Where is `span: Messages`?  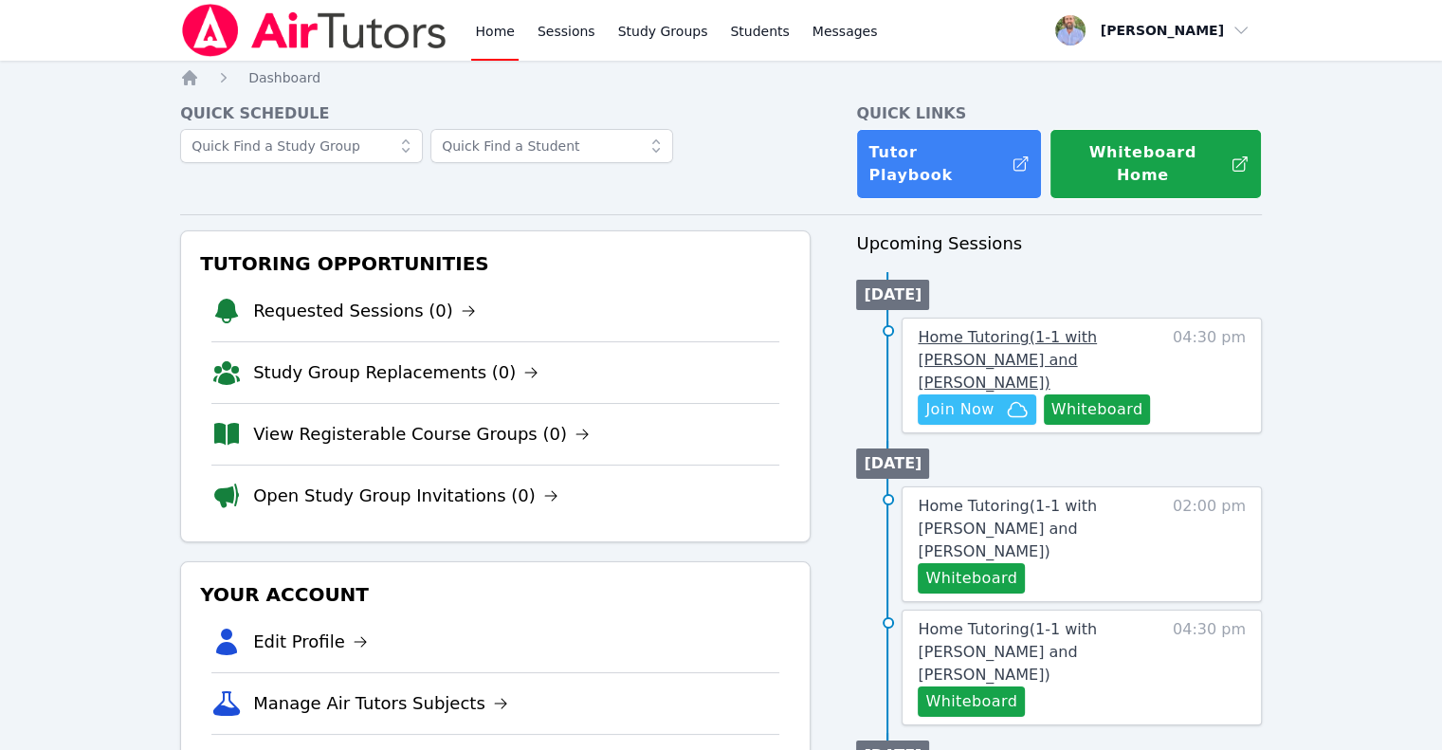 span: Messages is located at coordinates (845, 31).